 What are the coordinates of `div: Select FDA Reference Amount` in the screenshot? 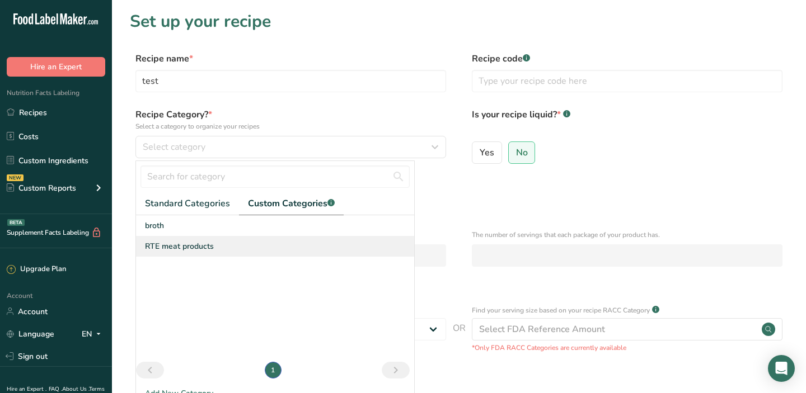 It's located at (541, 329).